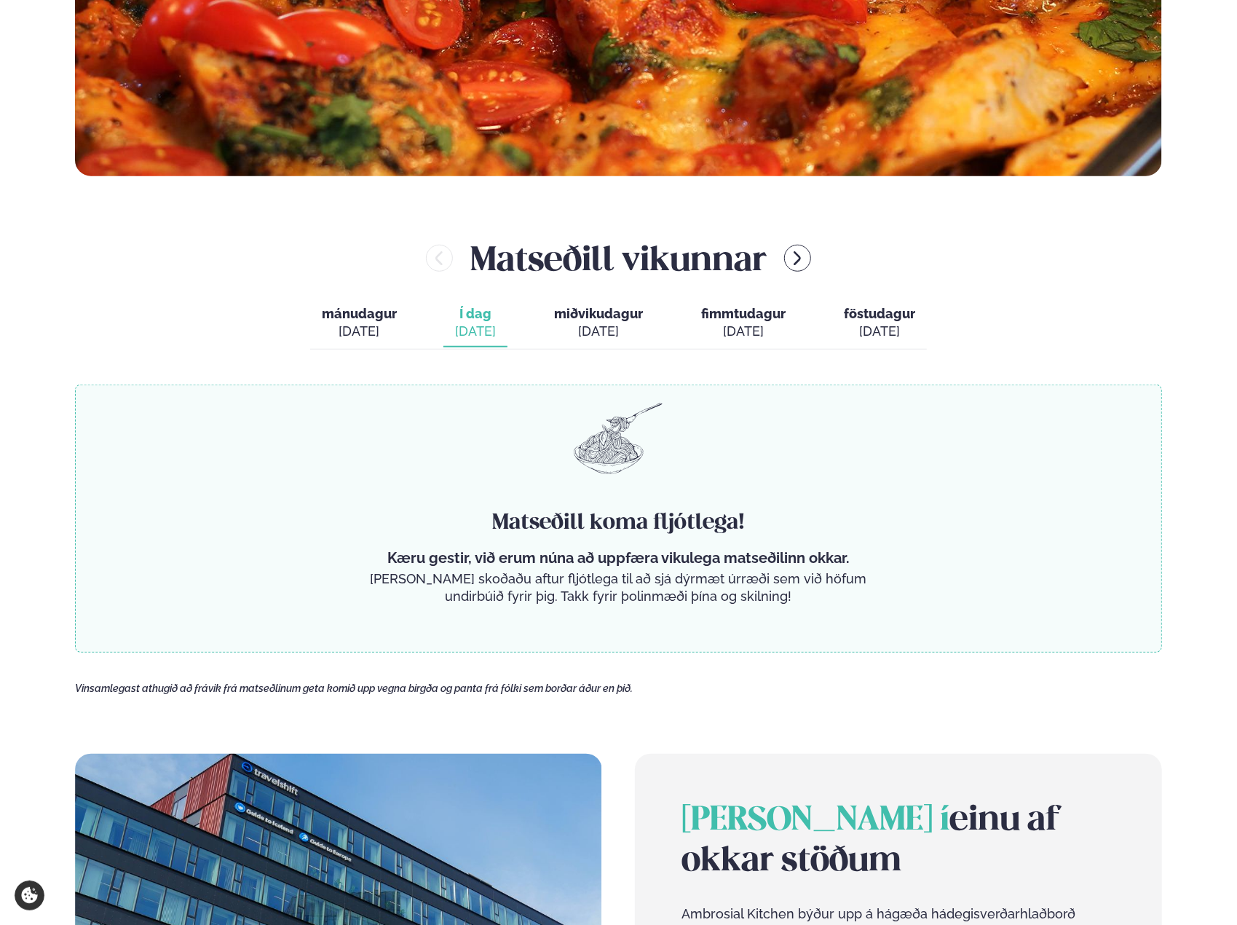 Image resolution: width=1237 pixels, height=925 pixels. What do you see at coordinates (598, 313) in the screenshot?
I see `span: miðvikudagur` at bounding box center [598, 313].